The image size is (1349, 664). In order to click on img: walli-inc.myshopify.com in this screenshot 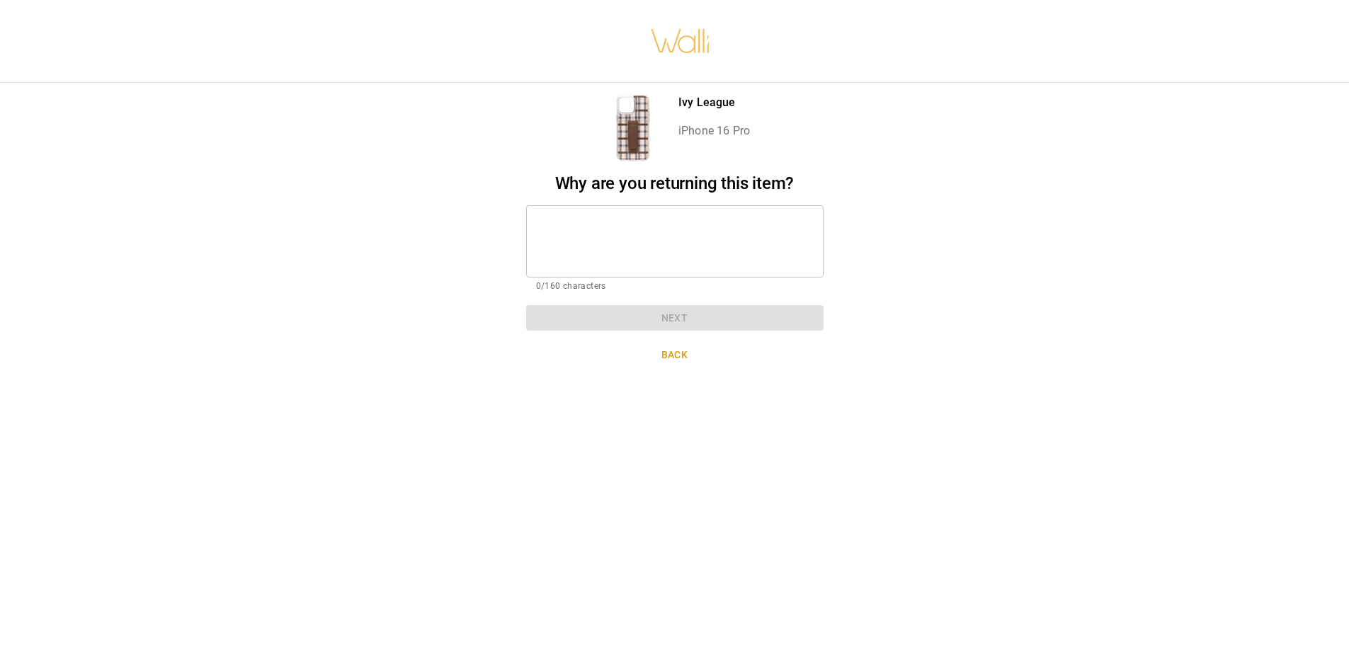, I will do `click(681, 41)`.